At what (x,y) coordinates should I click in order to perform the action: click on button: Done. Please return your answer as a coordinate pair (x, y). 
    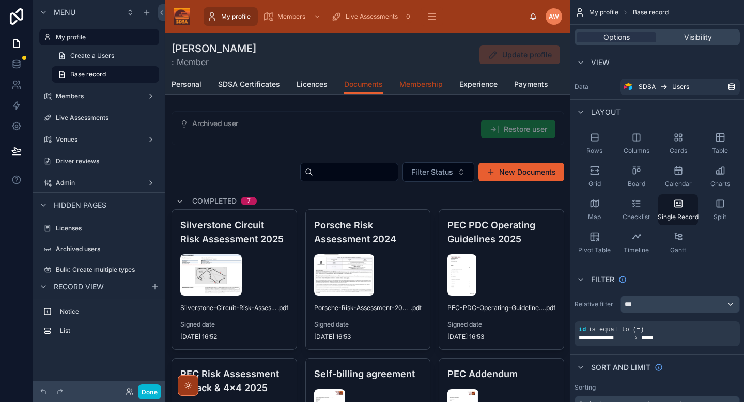
    Looking at the image, I should click on (149, 391).